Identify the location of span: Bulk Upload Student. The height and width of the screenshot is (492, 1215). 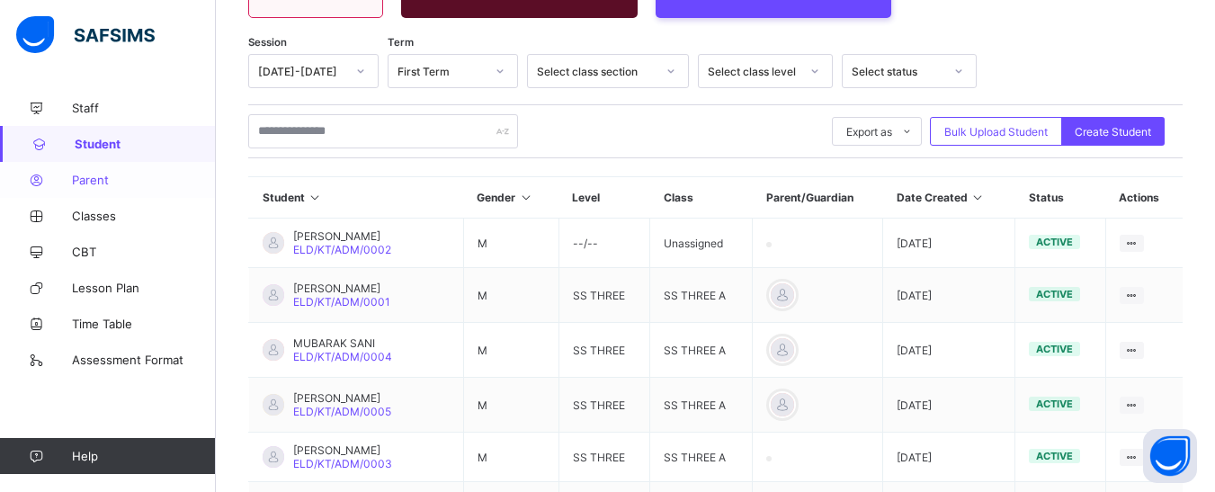
(996, 131).